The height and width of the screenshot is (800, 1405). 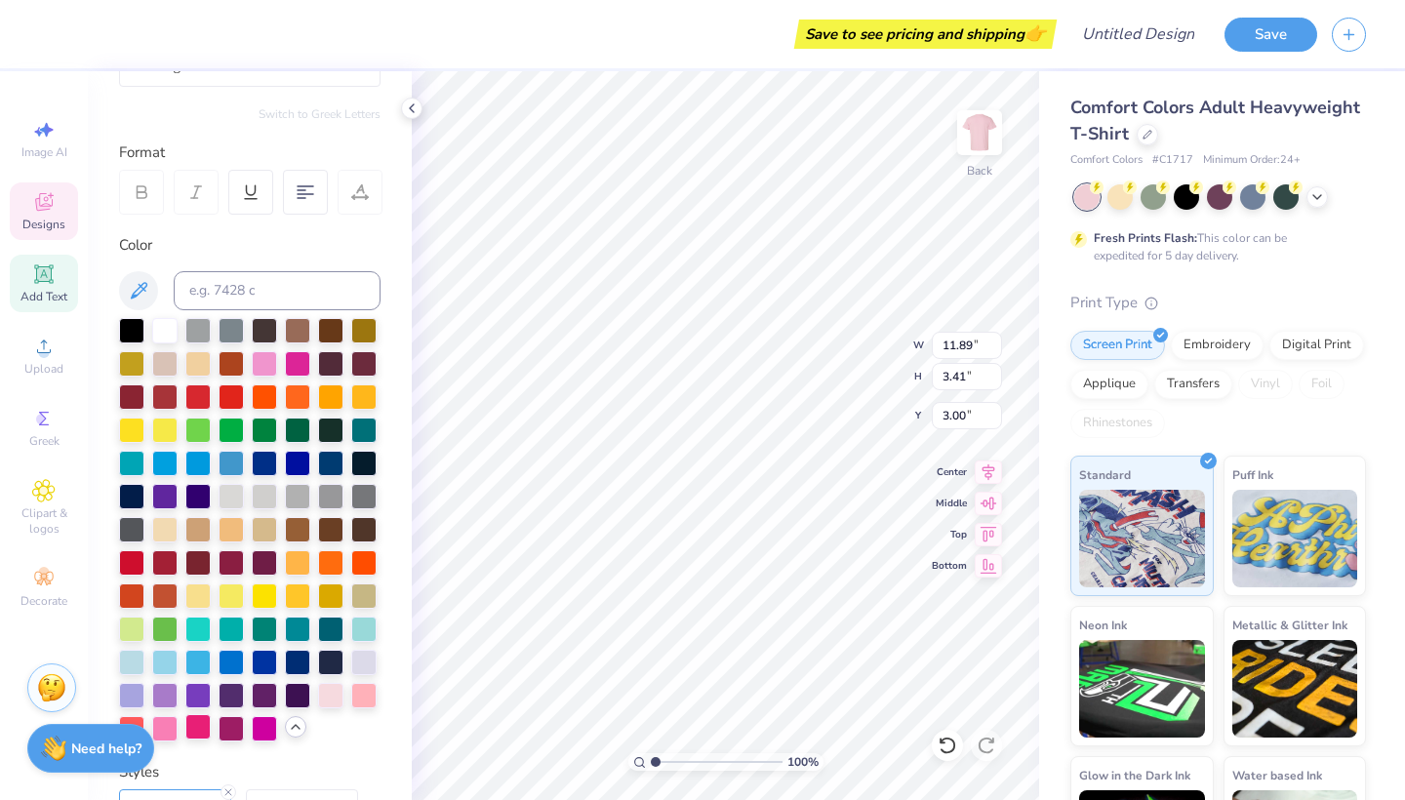 I want to click on div: Save to see pricing and shipping, so click(x=925, y=34).